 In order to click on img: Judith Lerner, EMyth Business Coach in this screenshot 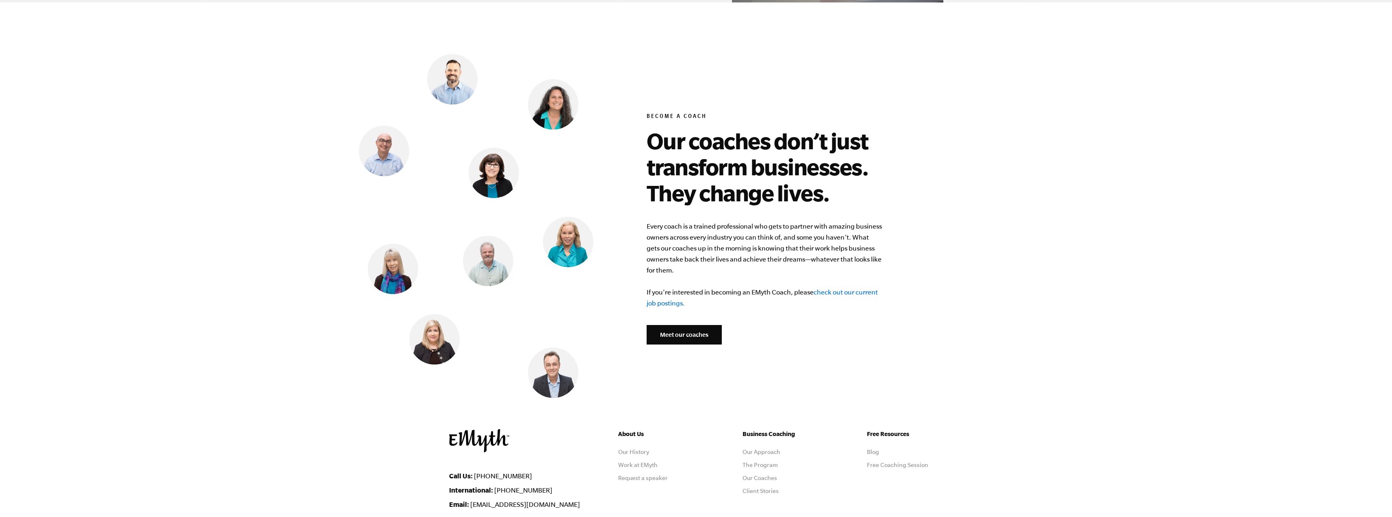, I will do `click(553, 104)`.